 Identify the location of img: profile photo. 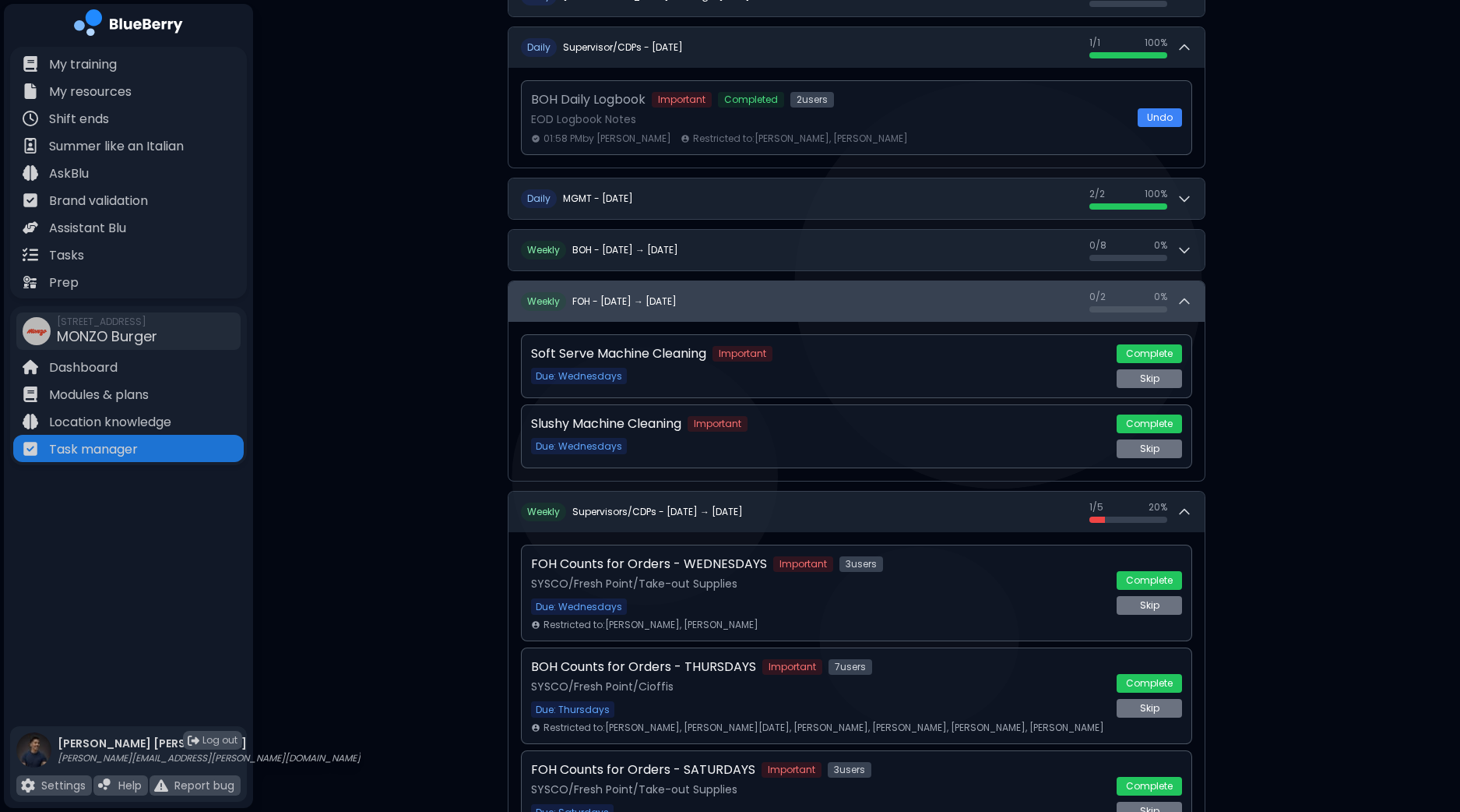
(33, 757).